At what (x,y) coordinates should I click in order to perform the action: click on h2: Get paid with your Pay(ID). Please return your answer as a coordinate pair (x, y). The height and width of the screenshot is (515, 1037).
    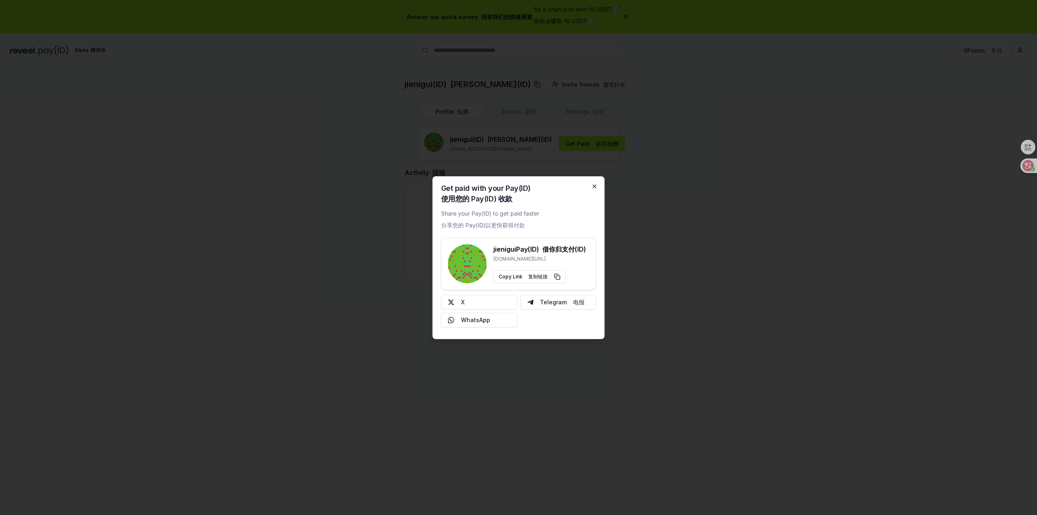
    Looking at the image, I should click on (486, 195).